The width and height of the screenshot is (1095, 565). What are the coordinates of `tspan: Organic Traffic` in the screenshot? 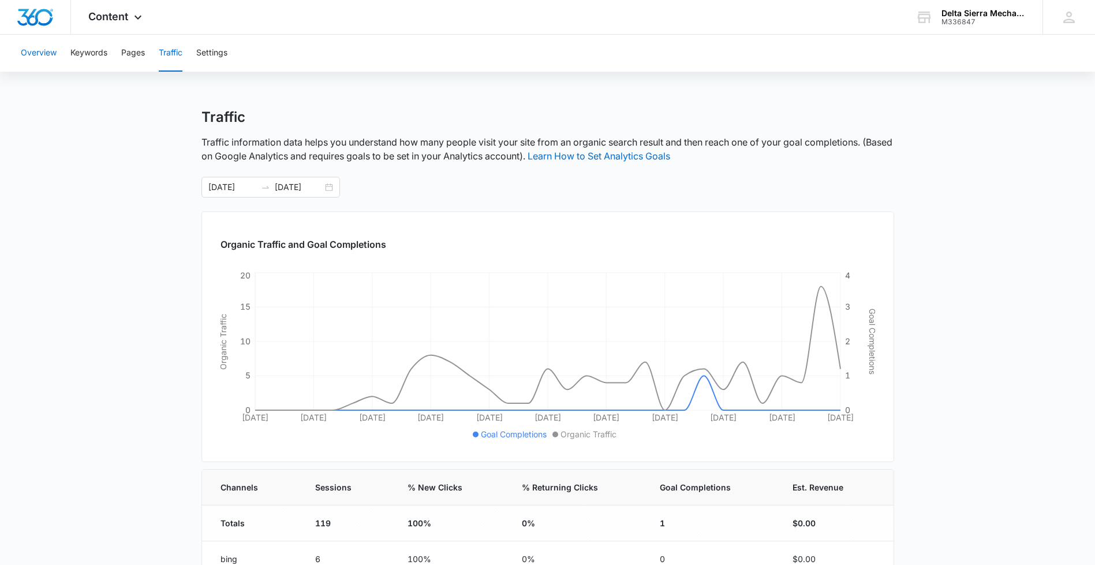 It's located at (223, 341).